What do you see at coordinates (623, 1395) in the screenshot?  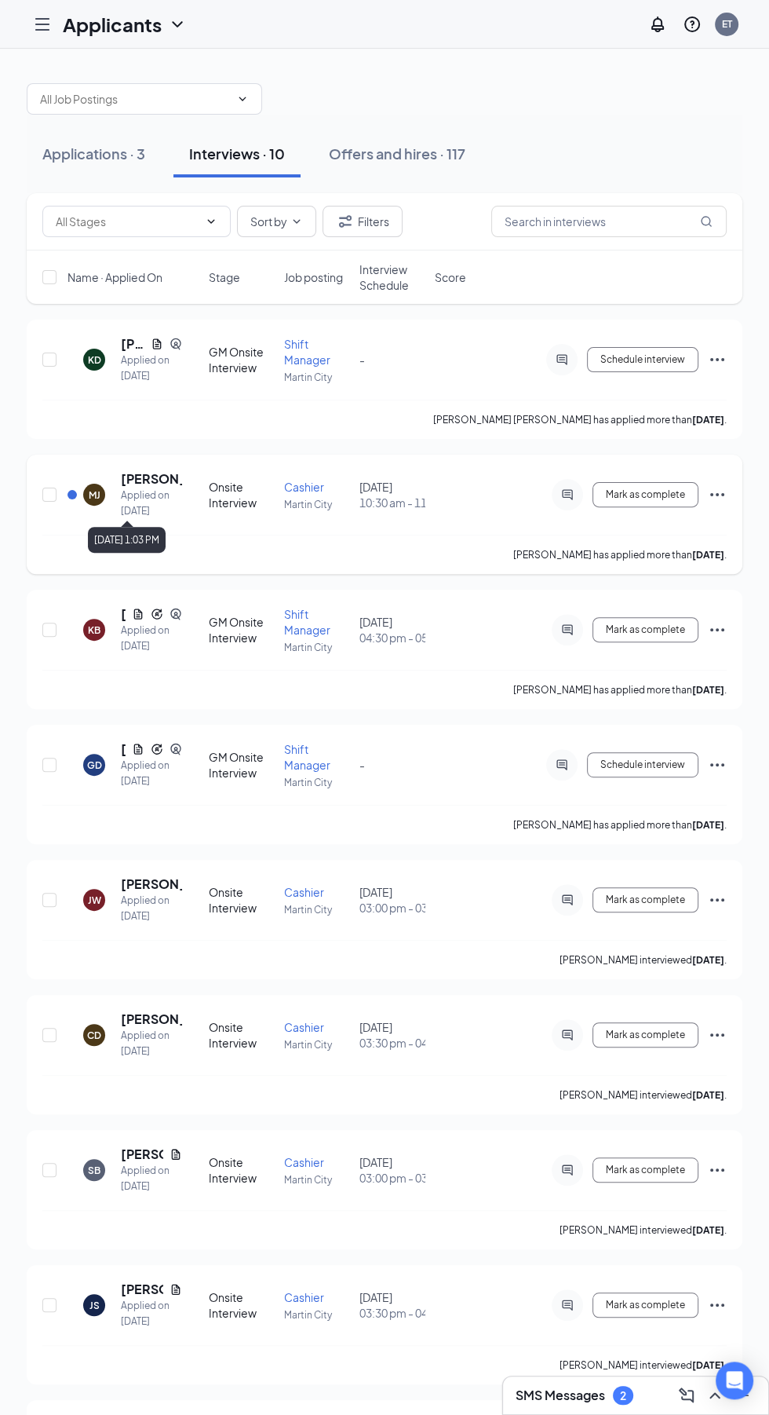 I see `div: 2` at bounding box center [623, 1395].